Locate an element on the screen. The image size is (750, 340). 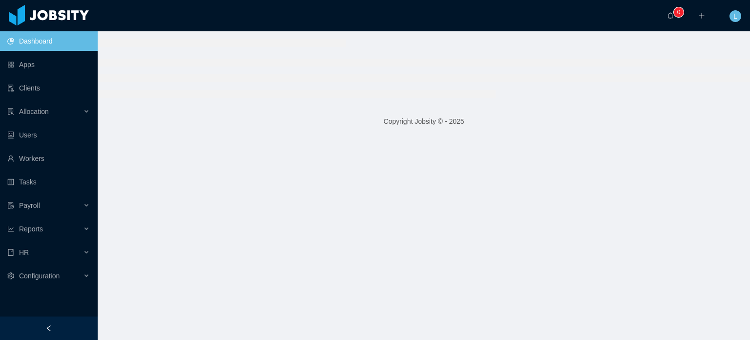
a: icon: robotUsers is located at coordinates (48, 135).